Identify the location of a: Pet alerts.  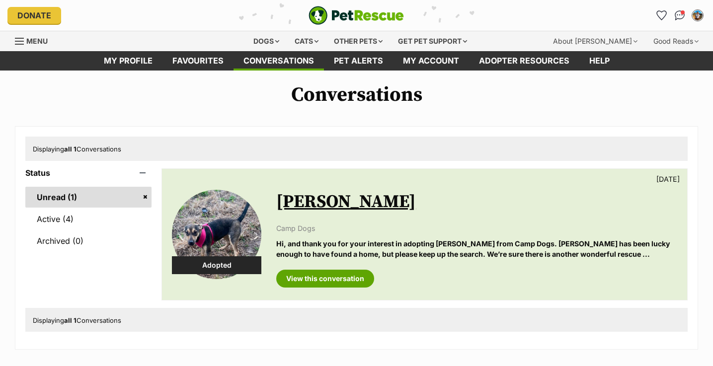
(358, 61).